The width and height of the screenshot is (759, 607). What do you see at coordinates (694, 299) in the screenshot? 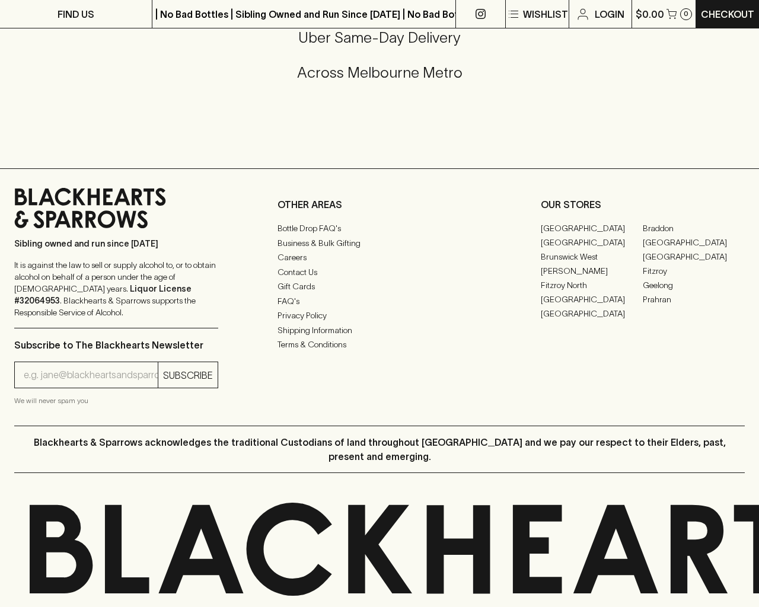
I see `a: Prahran` at bounding box center [694, 299].